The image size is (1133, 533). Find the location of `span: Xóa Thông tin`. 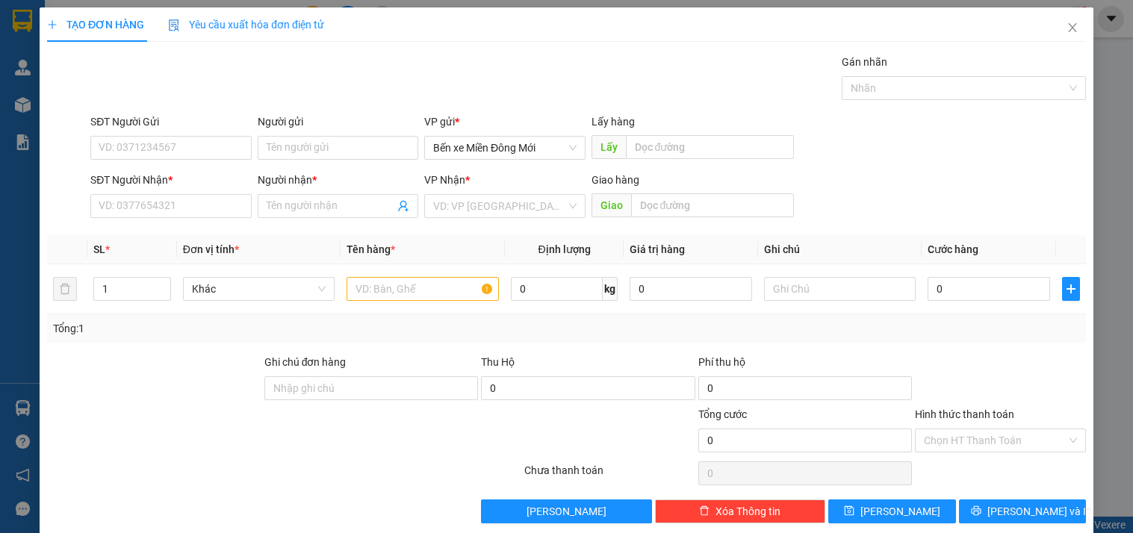

span: Xóa Thông tin is located at coordinates (748, 512).